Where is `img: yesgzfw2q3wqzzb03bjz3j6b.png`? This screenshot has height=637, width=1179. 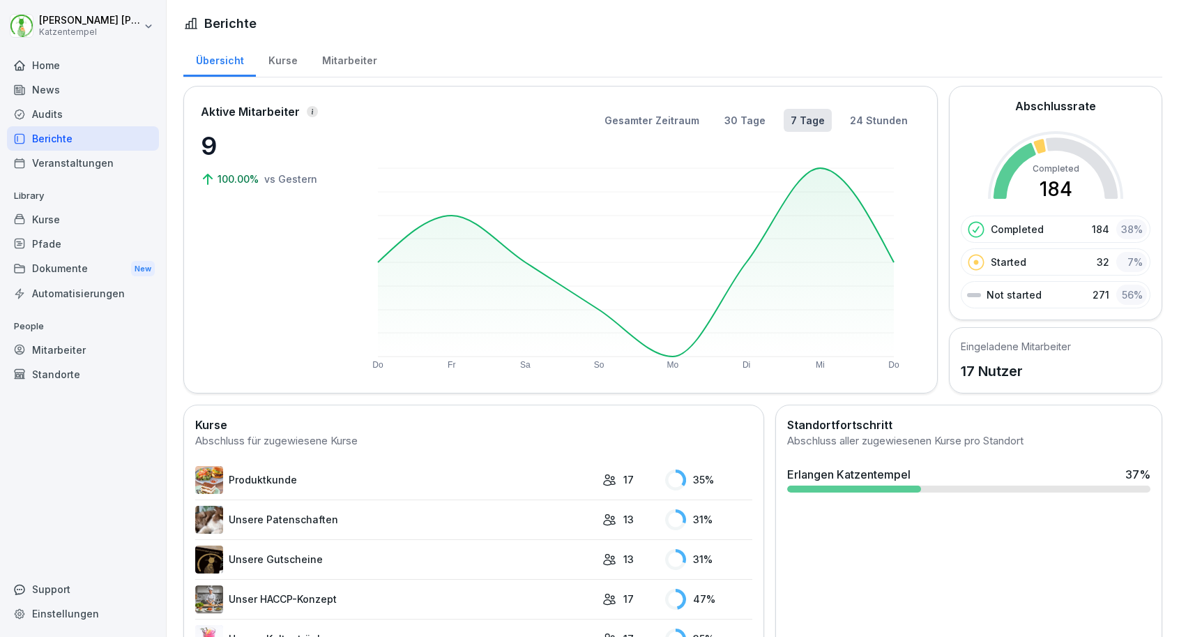
img: yesgzfw2q3wqzzb03bjz3j6b.png is located at coordinates (209, 559).